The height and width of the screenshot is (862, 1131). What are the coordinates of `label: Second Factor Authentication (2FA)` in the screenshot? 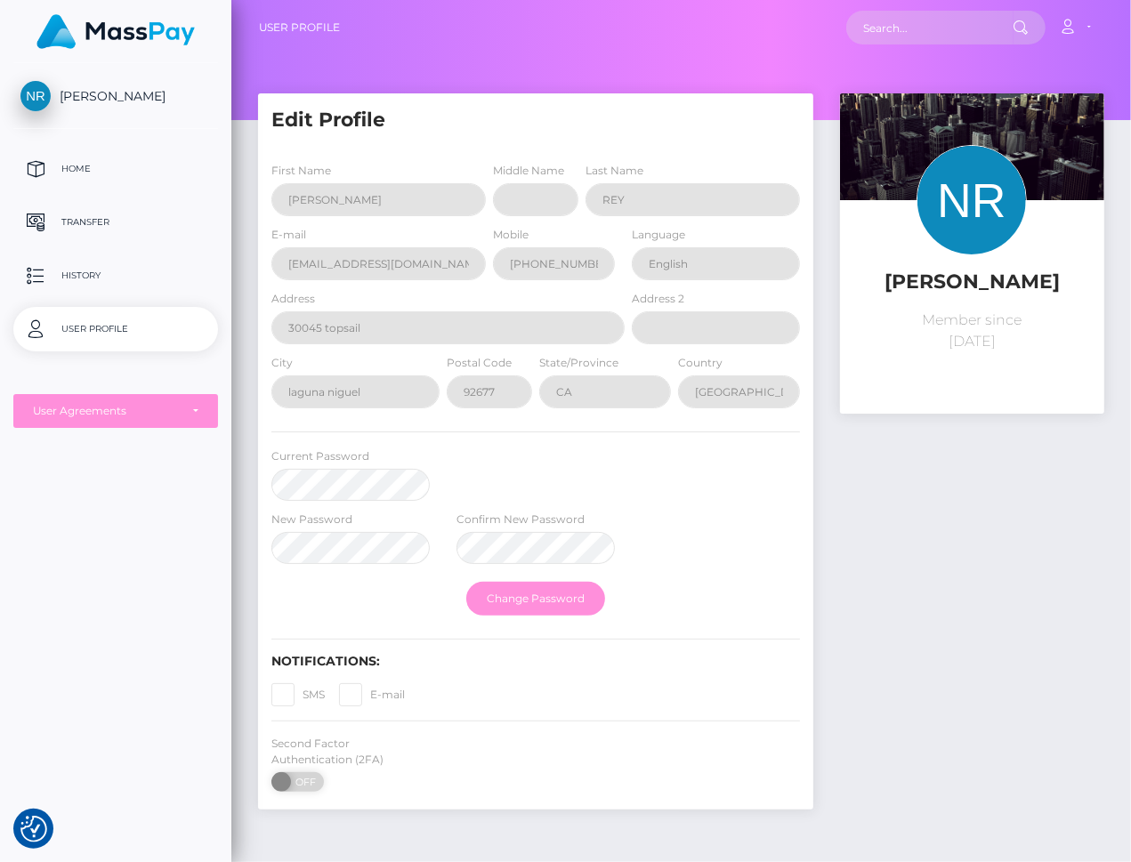 It's located at (351, 752).